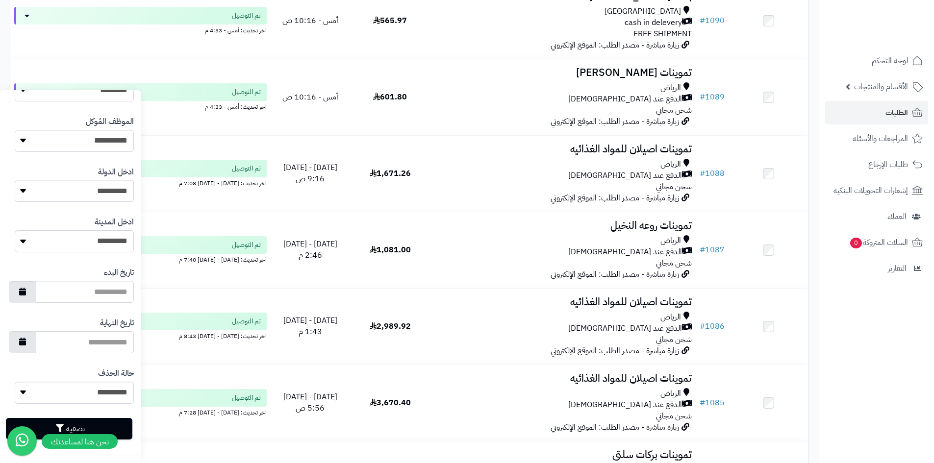 The image size is (934, 463). Describe the element at coordinates (563, 455) in the screenshot. I see `h3: تموينات بركات سلتى` at that location.